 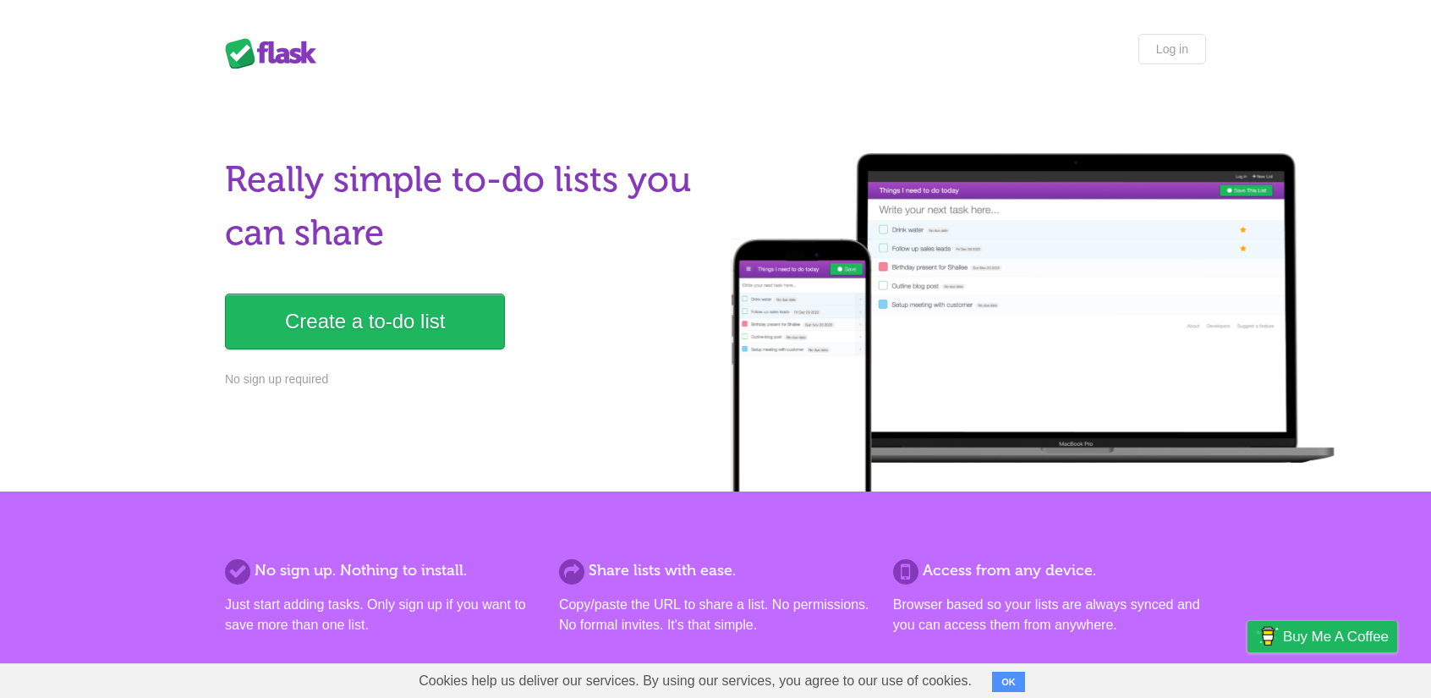 I want to click on div: Flask Lists, so click(x=276, y=53).